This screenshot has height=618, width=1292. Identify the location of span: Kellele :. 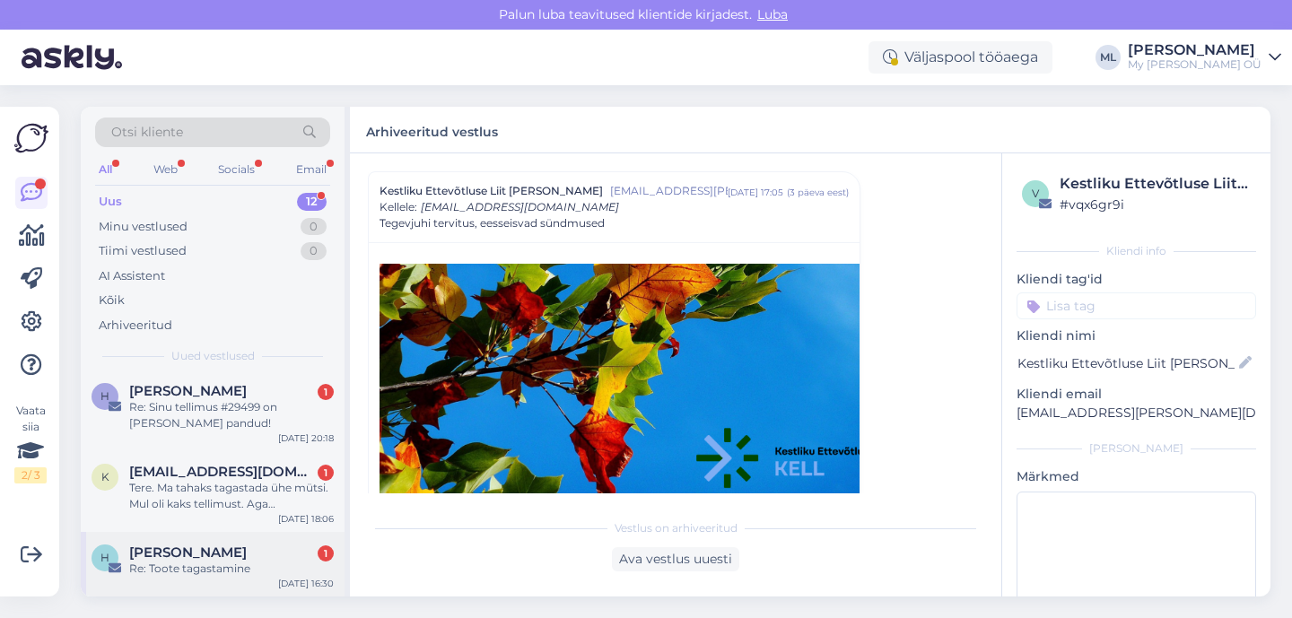
(398, 206).